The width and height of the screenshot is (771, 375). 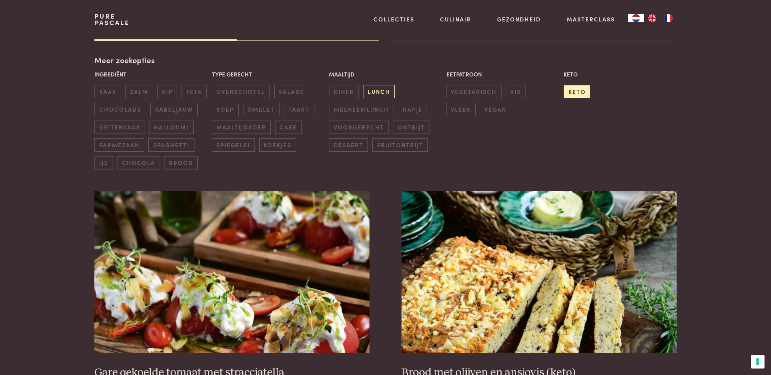 What do you see at coordinates (385, 74) in the screenshot?
I see `p: Maaltijd` at bounding box center [385, 74].